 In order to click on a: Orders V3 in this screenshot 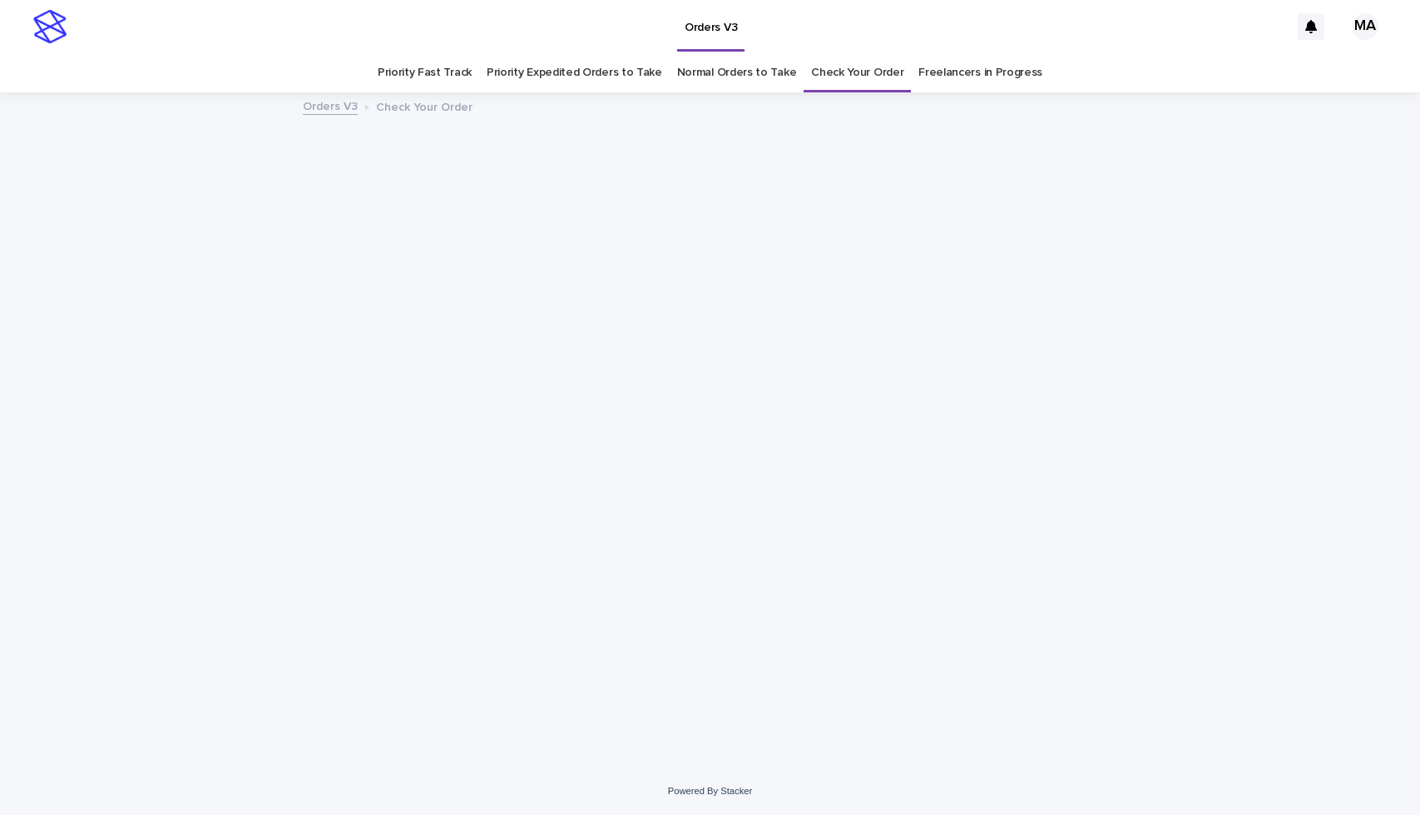, I will do `click(330, 105)`.